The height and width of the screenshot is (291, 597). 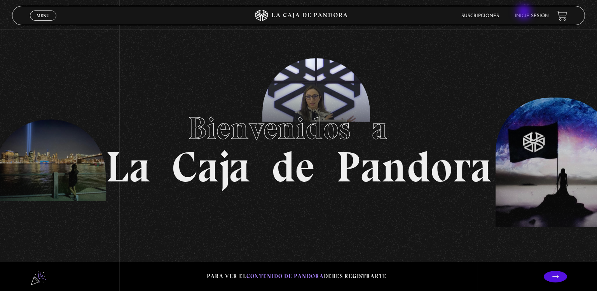 I want to click on h1: La Caja de Pandora, so click(x=299, y=146).